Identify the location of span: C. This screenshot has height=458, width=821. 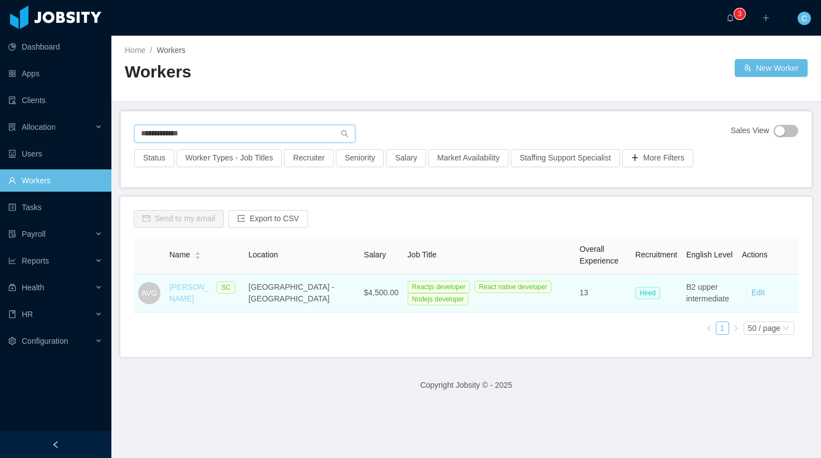
(805, 18).